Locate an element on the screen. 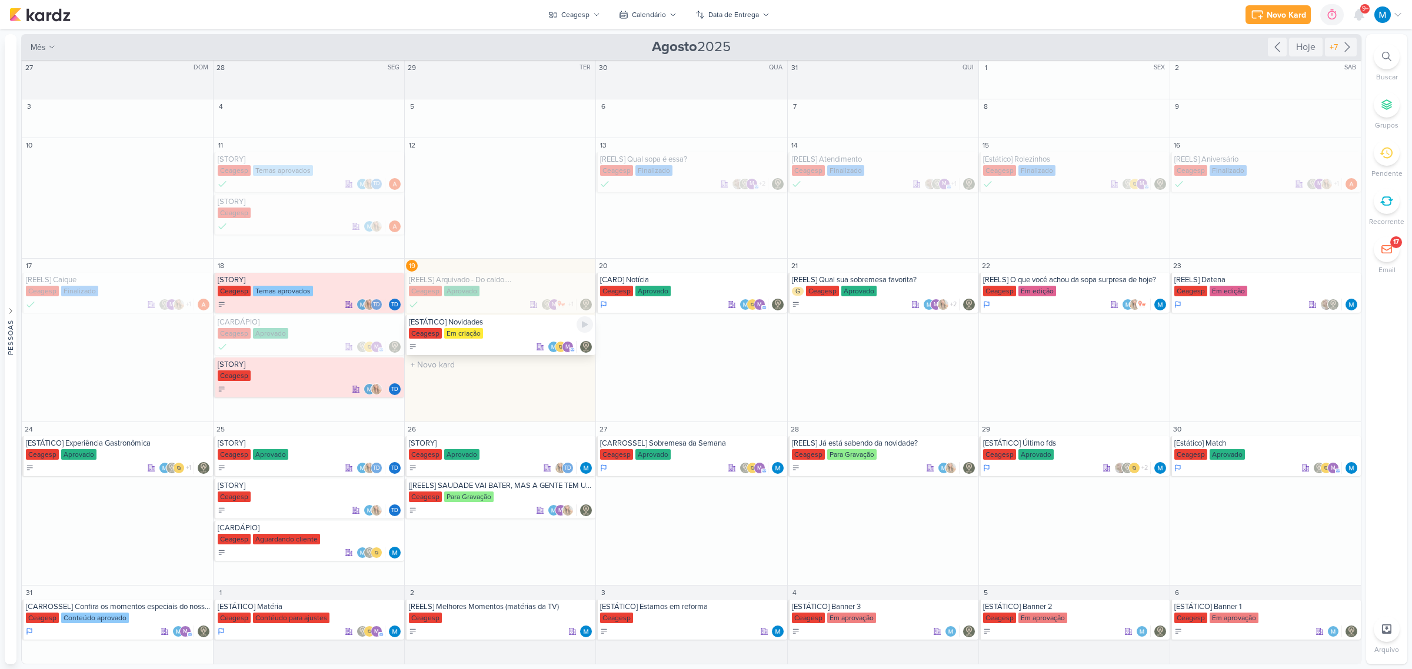 This screenshot has width=1412, height=669. div: Colaboradores: Yasmin Yumi, Thais de carvalho is located at coordinates (565, 468).